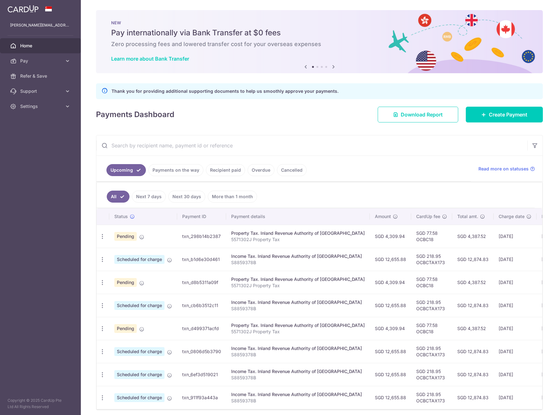 The height and width of the screenshot is (415, 558). What do you see at coordinates (186, 197) in the screenshot?
I see `a: Next 30 days` at bounding box center [186, 197].